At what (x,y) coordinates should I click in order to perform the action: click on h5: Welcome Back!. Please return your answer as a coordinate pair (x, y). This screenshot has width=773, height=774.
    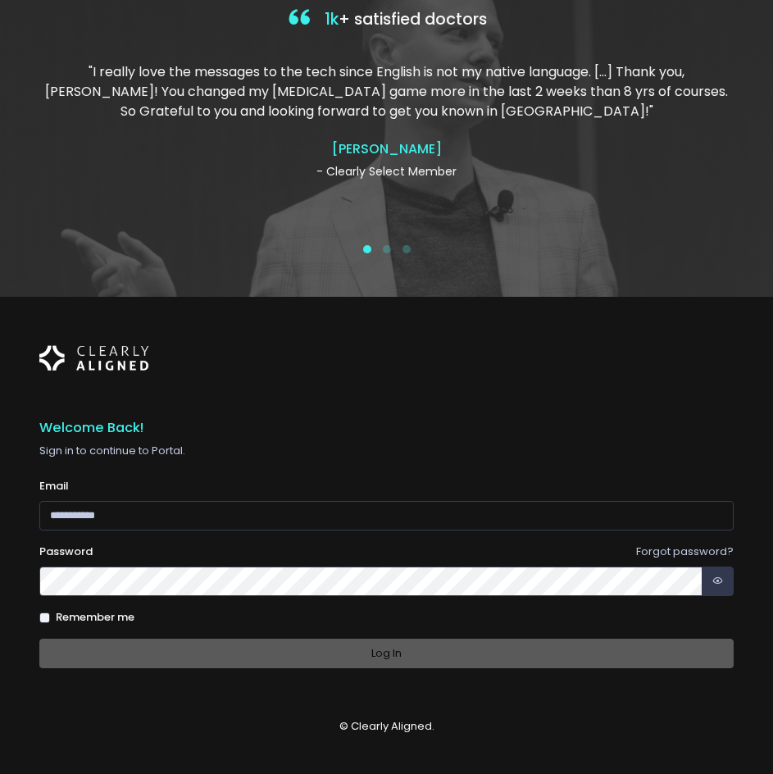
    Looking at the image, I should click on (386, 428).